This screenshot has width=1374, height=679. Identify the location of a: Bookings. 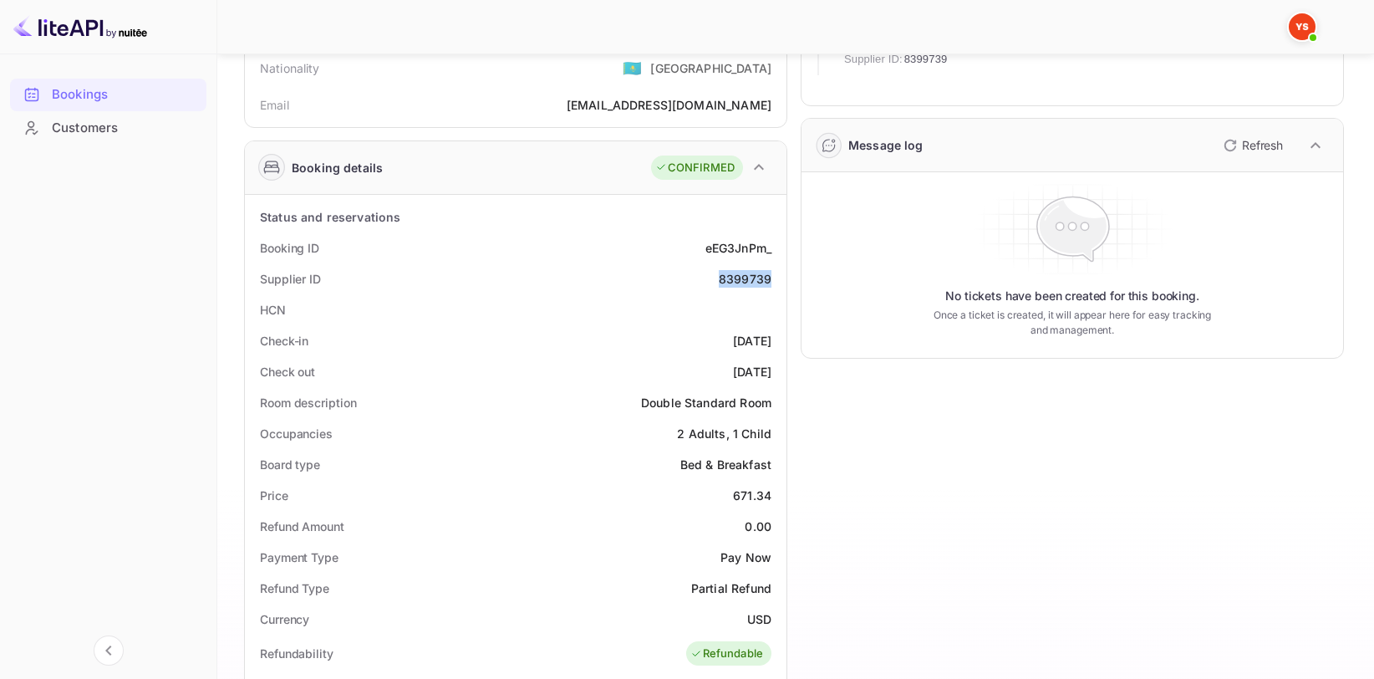
(108, 94).